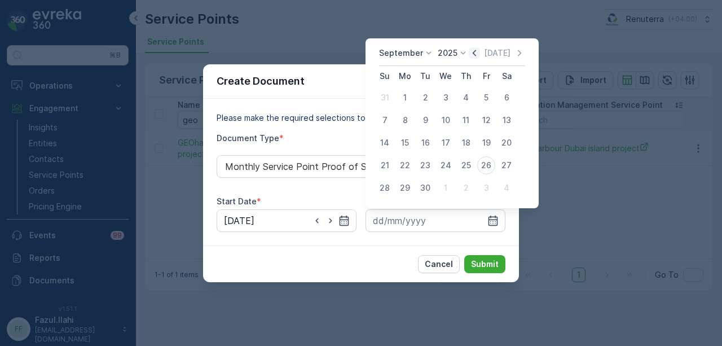 This screenshot has height=346, width=722. I want to click on th: Friday, so click(486, 76).